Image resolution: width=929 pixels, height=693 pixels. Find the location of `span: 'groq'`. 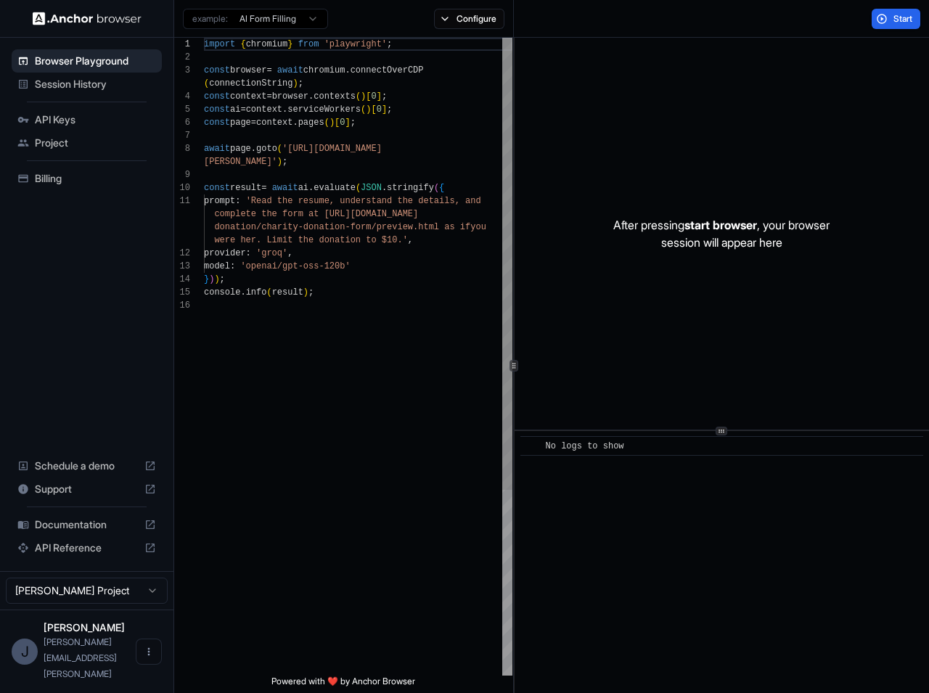

span: 'groq' is located at coordinates (272, 253).